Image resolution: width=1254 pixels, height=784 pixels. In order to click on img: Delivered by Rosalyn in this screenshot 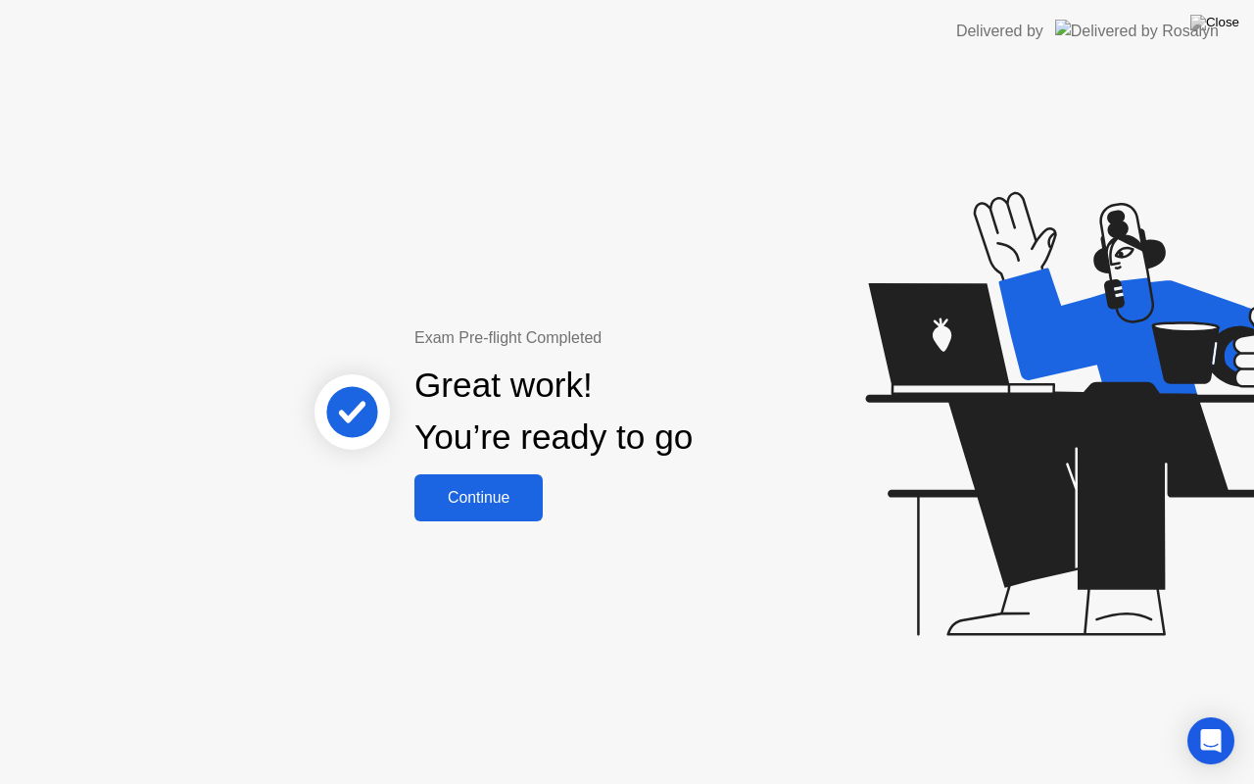, I will do `click(1136, 30)`.